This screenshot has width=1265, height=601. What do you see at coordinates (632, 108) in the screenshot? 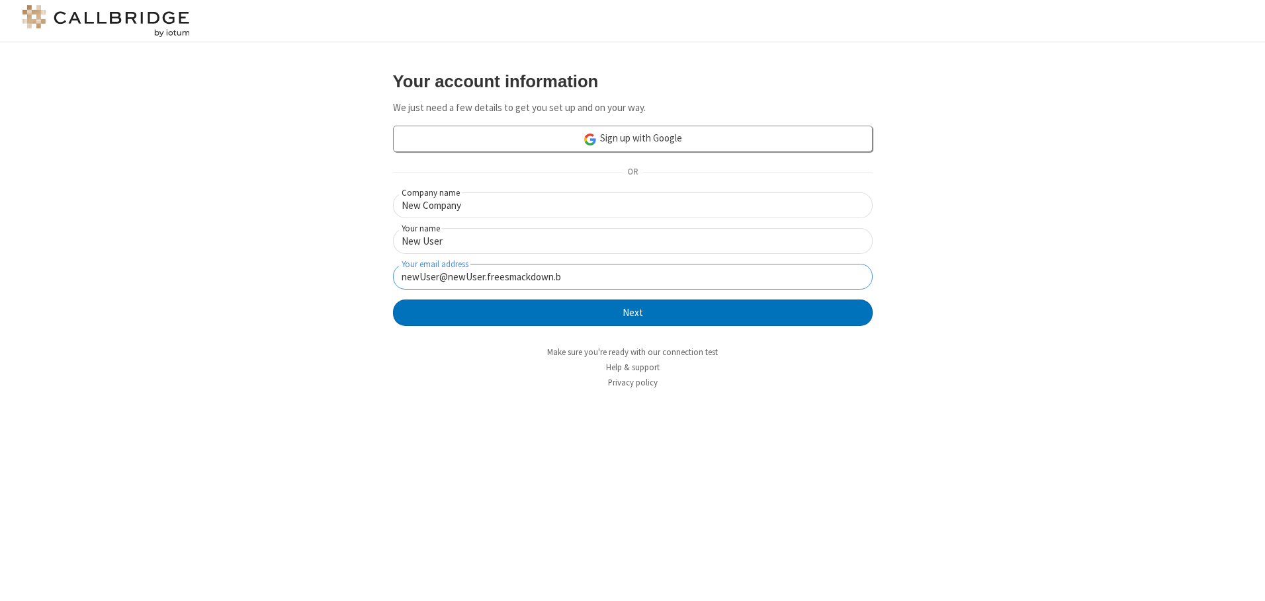
I see `p: We just need a few details to get you set up and on your way.` at bounding box center [632, 108].